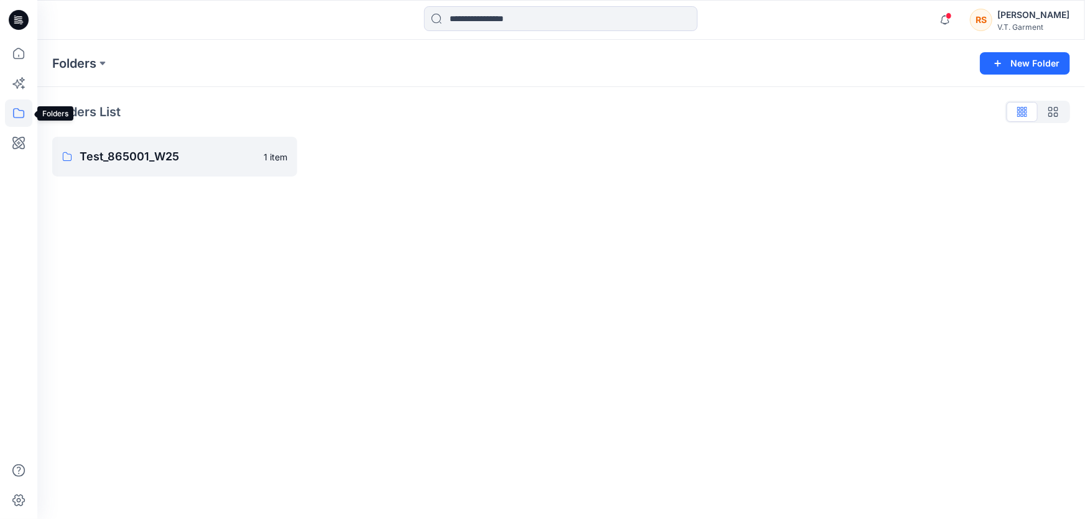 The width and height of the screenshot is (1085, 519). Describe the element at coordinates (74, 63) in the screenshot. I see `a: Folders` at that location.